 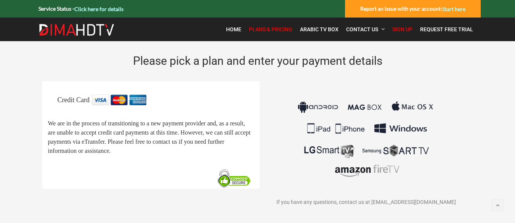 I want to click on span: Contact Us, so click(x=362, y=29).